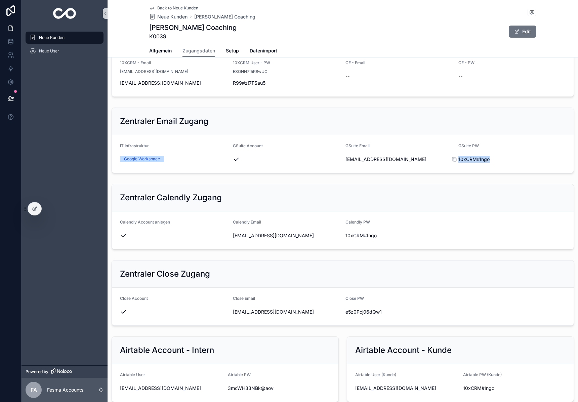 Image resolution: width=578 pixels, height=402 pixels. I want to click on span: e5z0Pcj06dQw1, so click(399, 312).